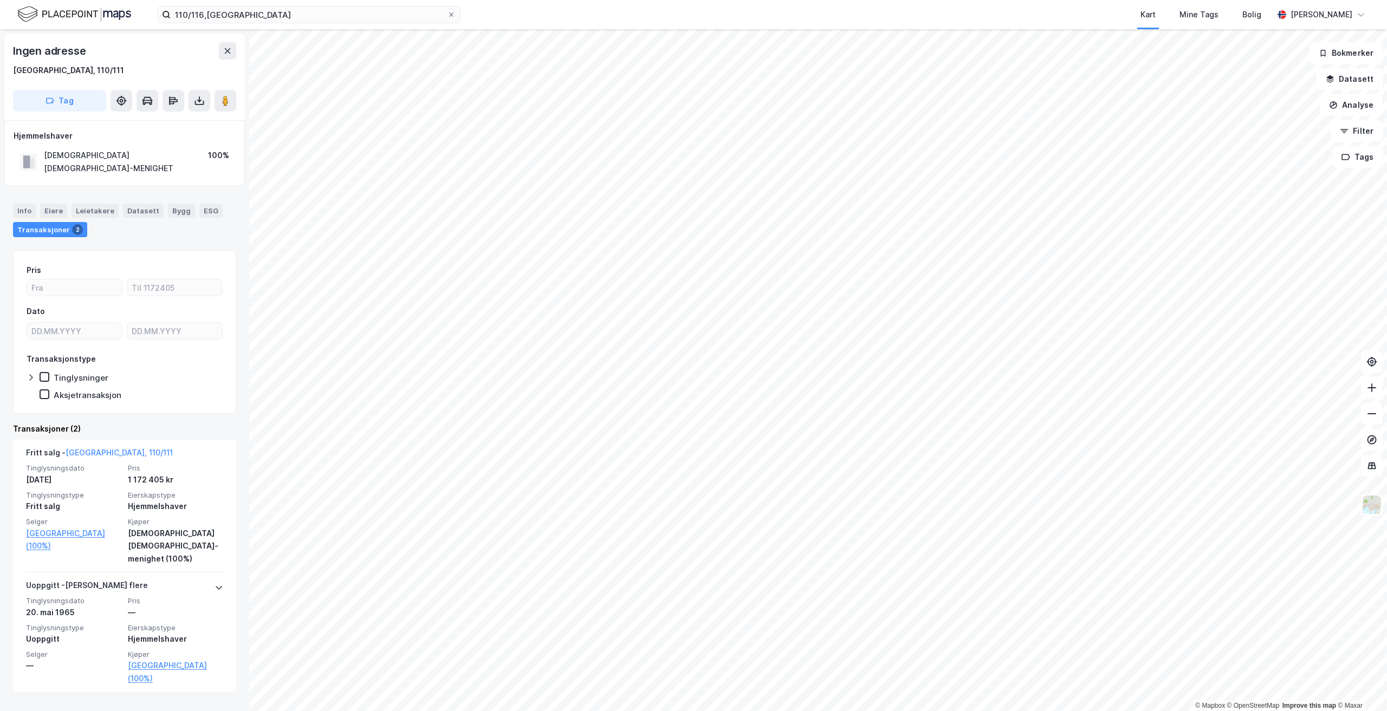 The height and width of the screenshot is (711, 1387). I want to click on div: Pris, so click(34, 270).